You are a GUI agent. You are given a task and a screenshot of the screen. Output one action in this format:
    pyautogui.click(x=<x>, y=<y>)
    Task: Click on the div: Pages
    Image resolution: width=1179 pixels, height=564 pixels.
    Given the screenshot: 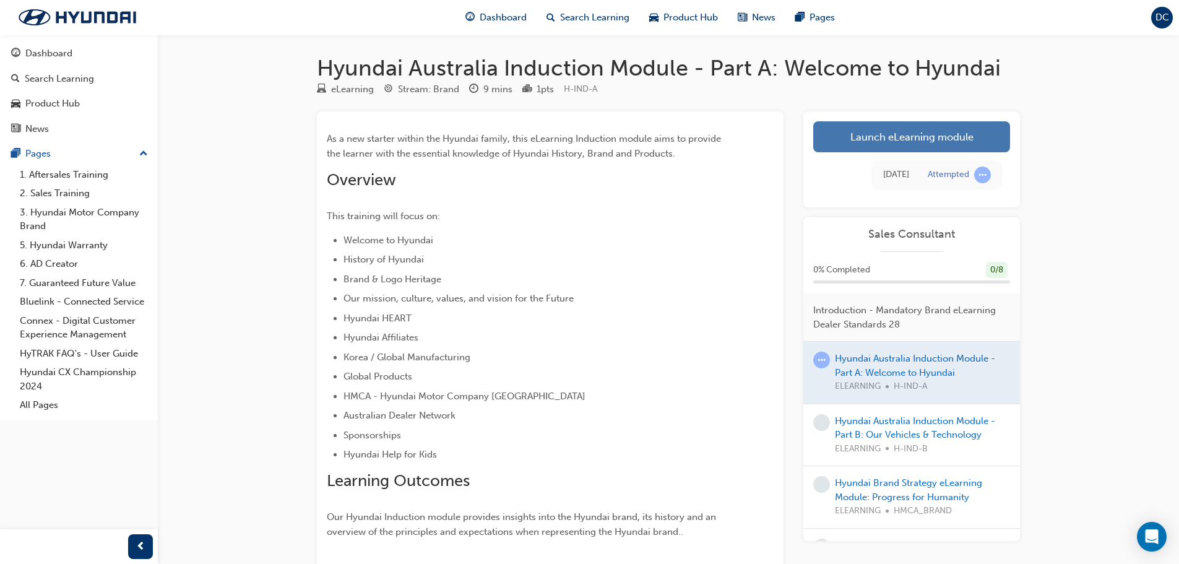 What is the action you would take?
    pyautogui.click(x=38, y=153)
    